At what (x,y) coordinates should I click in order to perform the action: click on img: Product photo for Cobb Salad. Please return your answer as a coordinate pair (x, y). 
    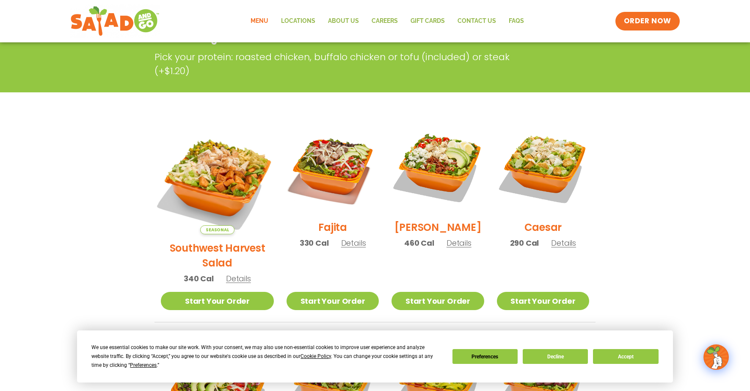
    Looking at the image, I should click on (438, 167).